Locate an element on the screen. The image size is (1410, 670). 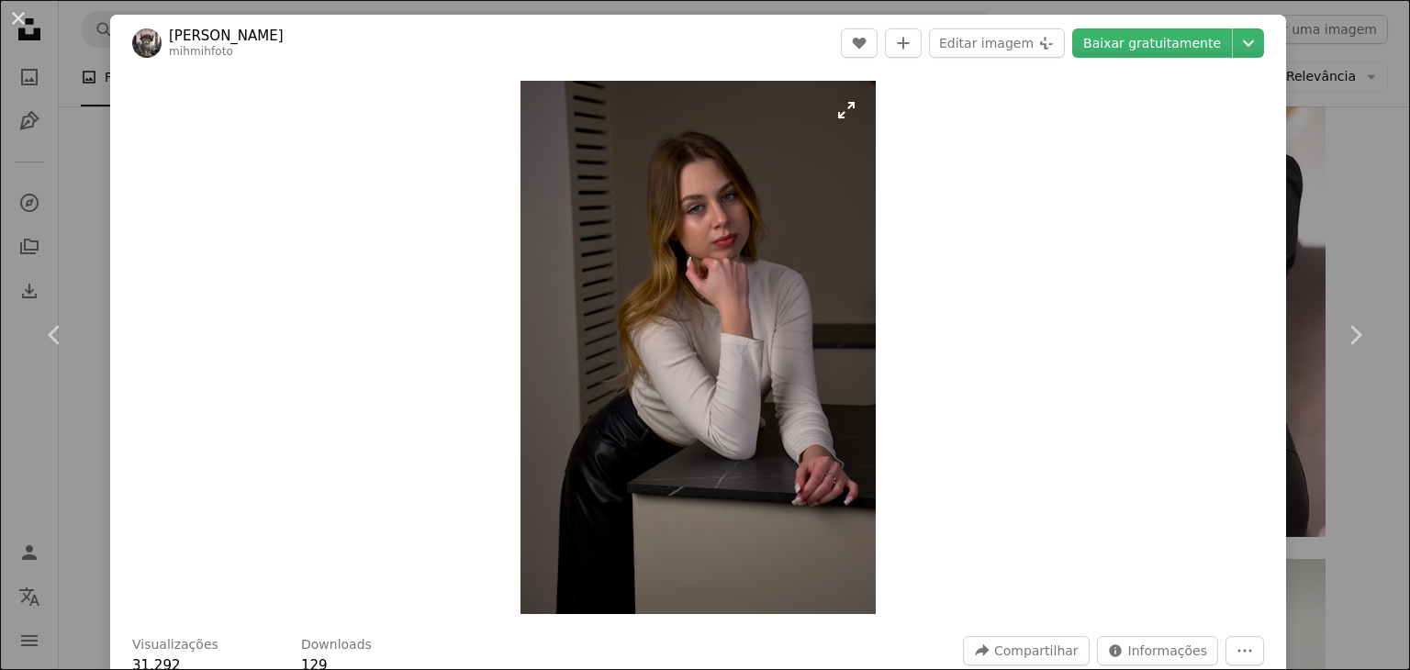
span: Informações is located at coordinates (1168, 651).